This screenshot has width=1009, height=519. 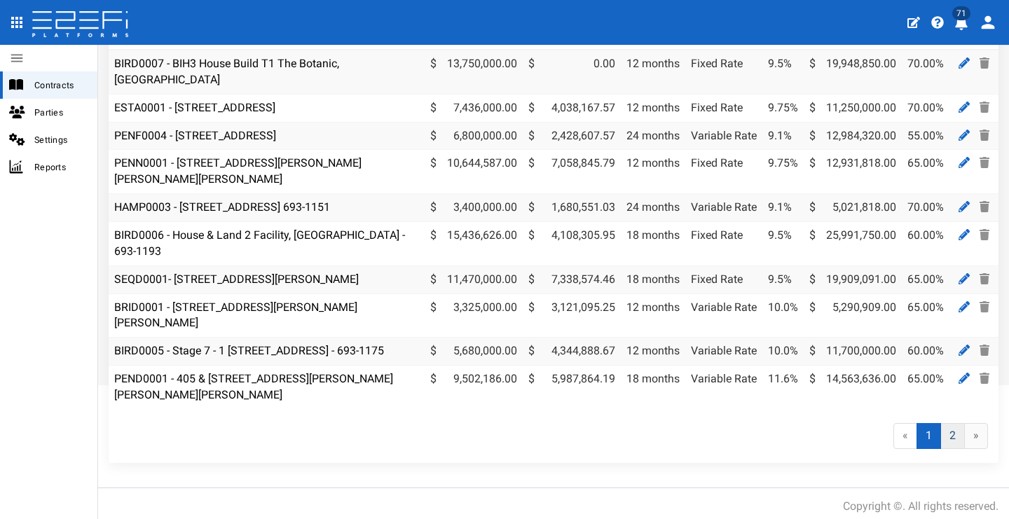 I want to click on td: 25,991,750.00, so click(x=853, y=243).